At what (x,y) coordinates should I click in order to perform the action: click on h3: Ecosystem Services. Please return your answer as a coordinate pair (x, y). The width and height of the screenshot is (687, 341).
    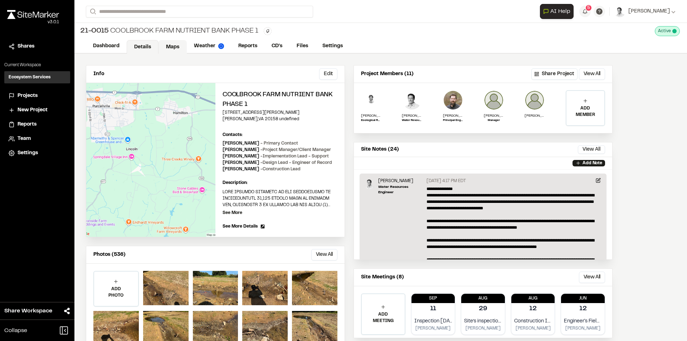
    Looking at the image, I should click on (29, 77).